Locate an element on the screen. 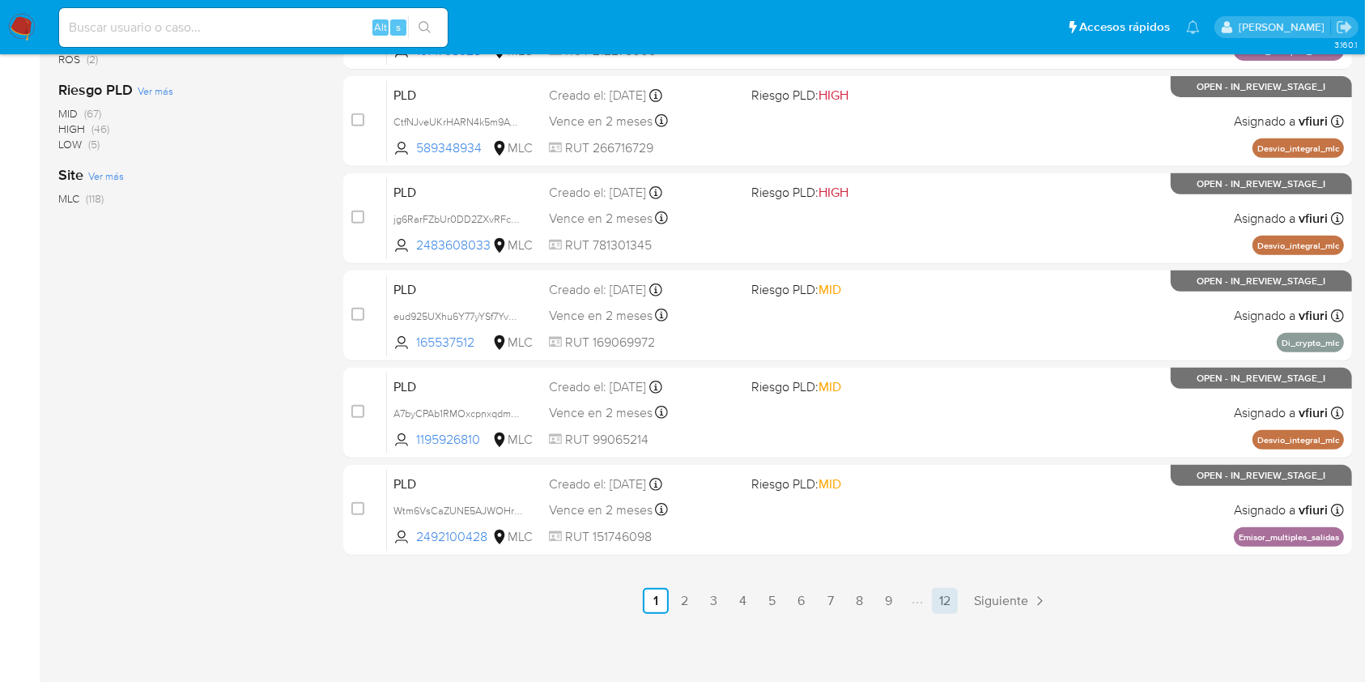  a: Notificaciones is located at coordinates (1193, 27).